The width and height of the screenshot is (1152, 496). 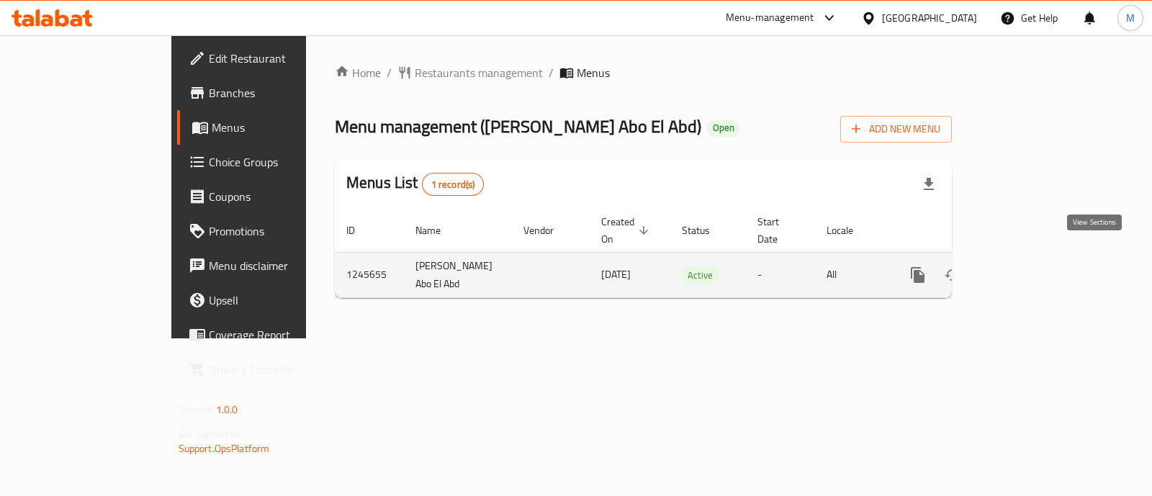 I want to click on div: Active, so click(x=700, y=275).